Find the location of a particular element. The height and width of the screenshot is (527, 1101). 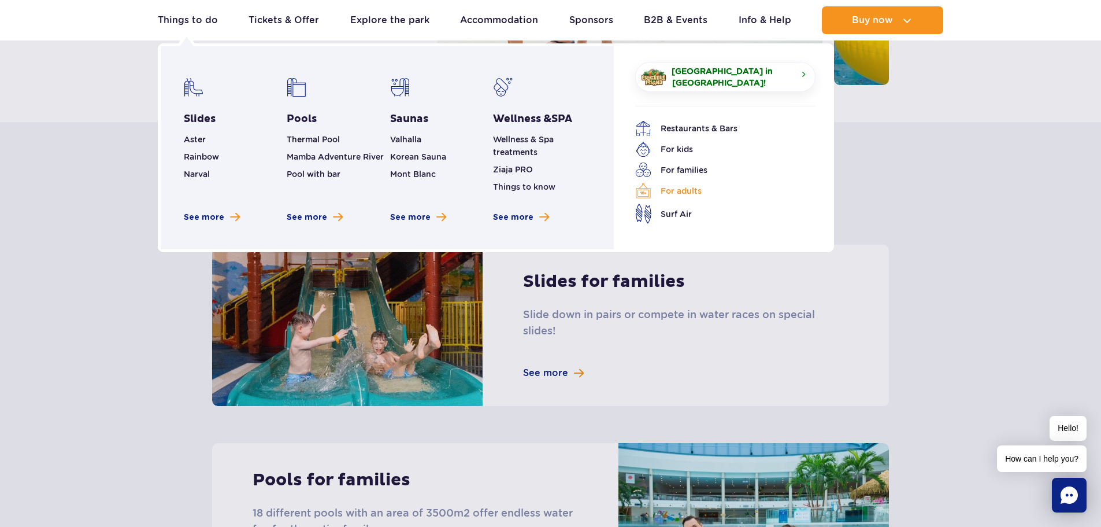

a: B2B & Events is located at coordinates (676, 20).